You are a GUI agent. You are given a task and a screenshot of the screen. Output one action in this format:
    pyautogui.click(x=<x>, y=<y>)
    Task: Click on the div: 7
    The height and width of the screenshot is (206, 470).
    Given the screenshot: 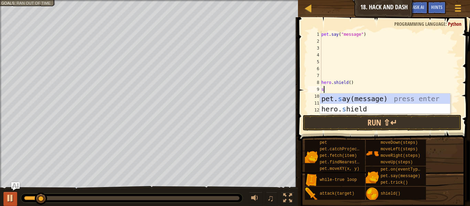 What is the action you would take?
    pyautogui.click(x=314, y=76)
    